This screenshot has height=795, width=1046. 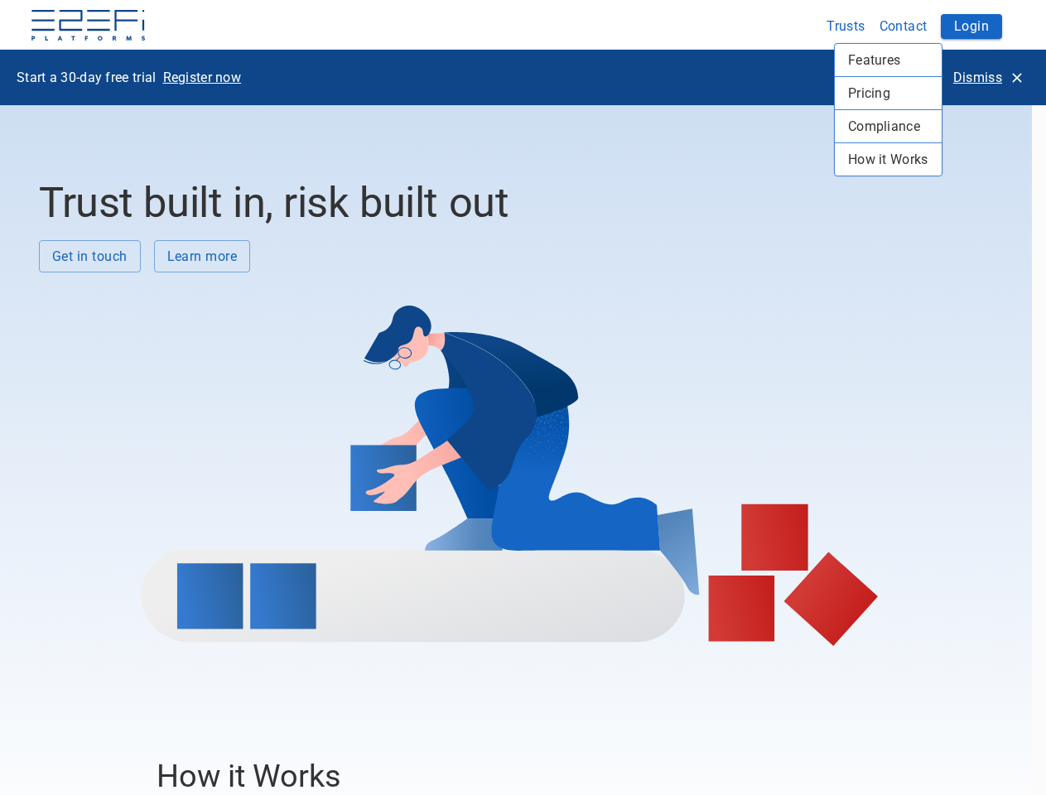 I want to click on span: How it Works, so click(x=888, y=159).